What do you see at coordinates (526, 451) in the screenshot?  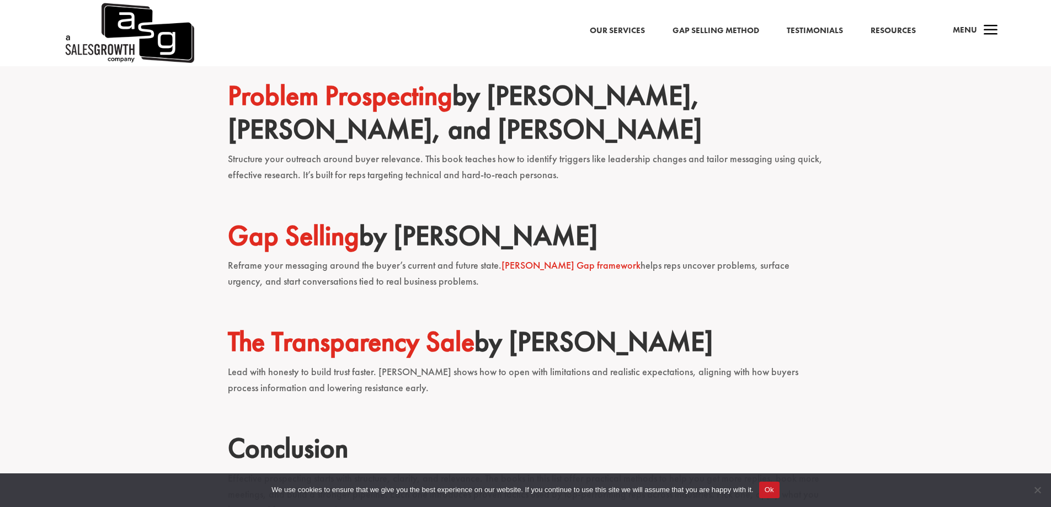 I see `h2: Conclusion` at bounding box center [526, 451].